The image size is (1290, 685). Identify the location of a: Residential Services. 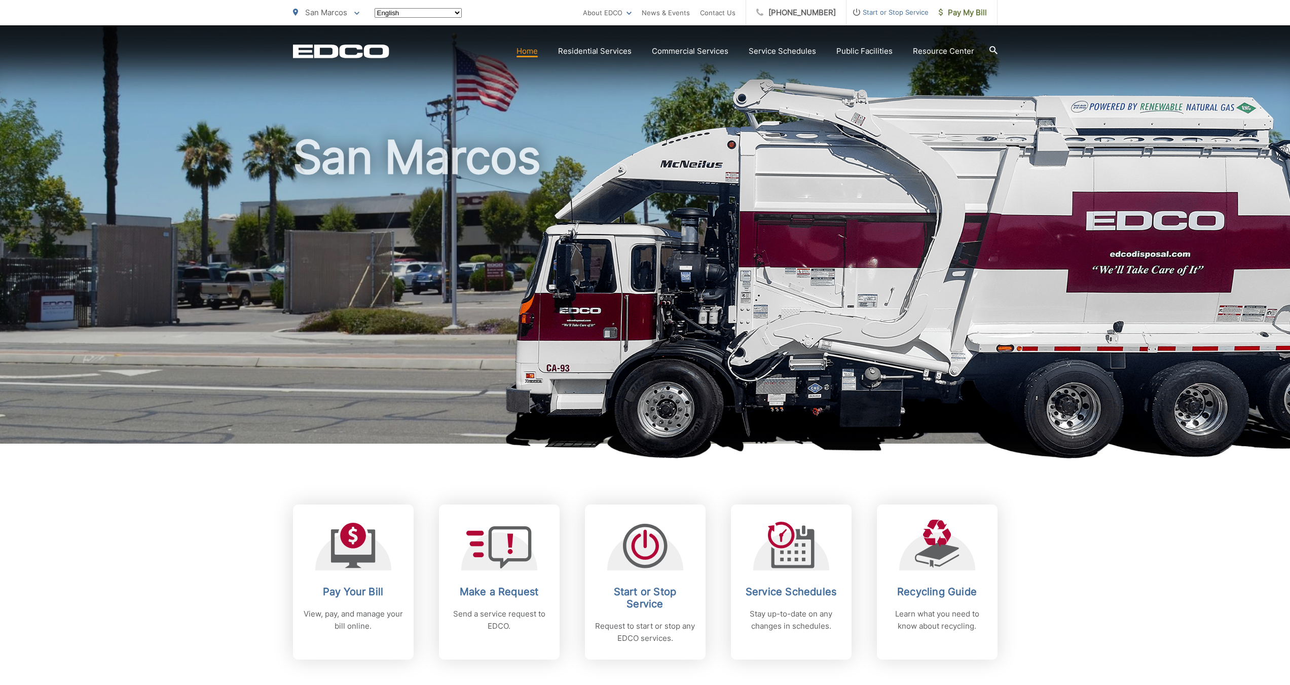
(594, 51).